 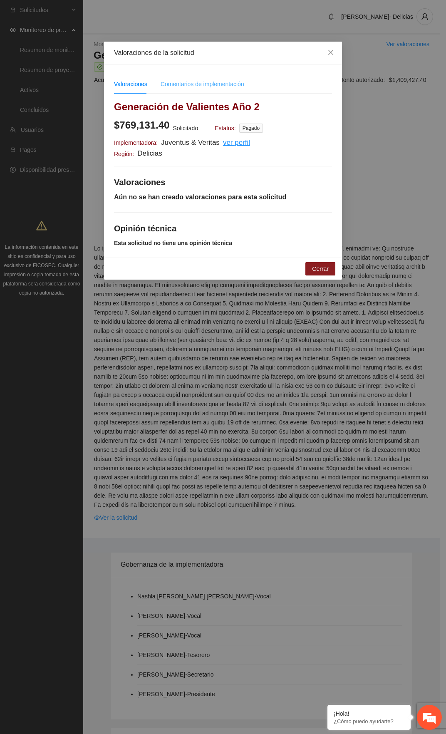 I want to click on span: Estatus:, so click(x=225, y=128).